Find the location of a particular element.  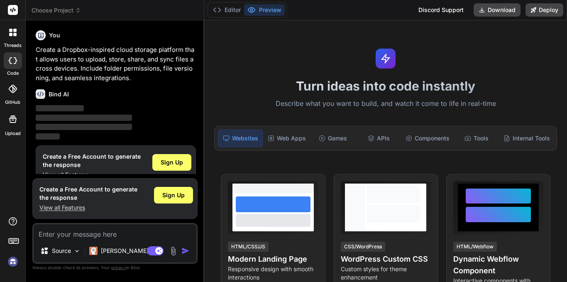

img: icon is located at coordinates (186, 251).